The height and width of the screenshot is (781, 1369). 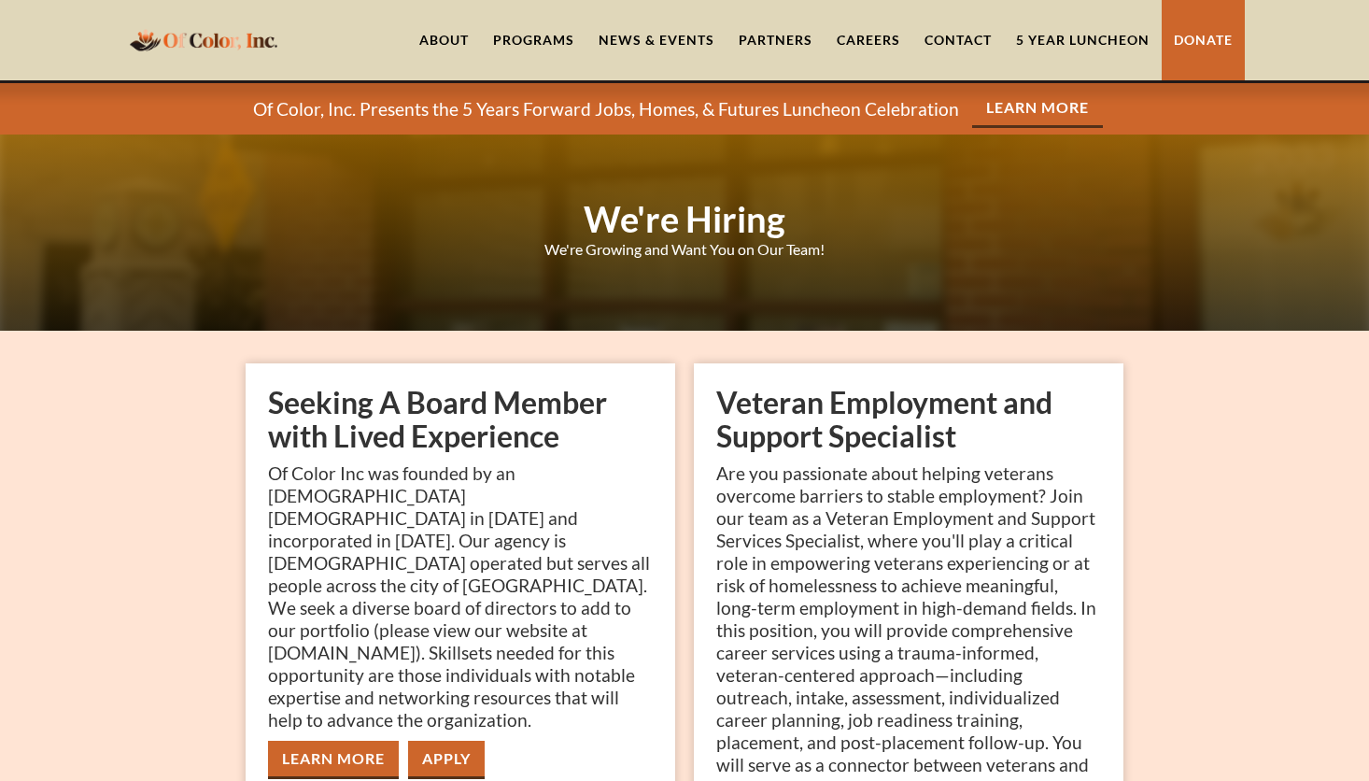 I want to click on a: Apply, so click(x=446, y=759).